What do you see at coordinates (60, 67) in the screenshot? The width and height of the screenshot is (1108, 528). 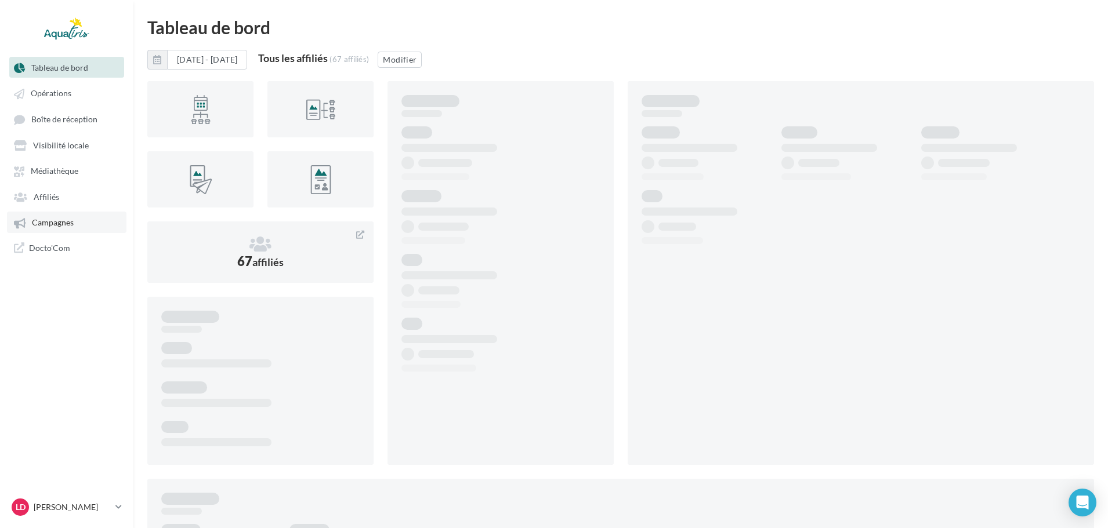 I see `span: Tableau de bord` at bounding box center [60, 67].